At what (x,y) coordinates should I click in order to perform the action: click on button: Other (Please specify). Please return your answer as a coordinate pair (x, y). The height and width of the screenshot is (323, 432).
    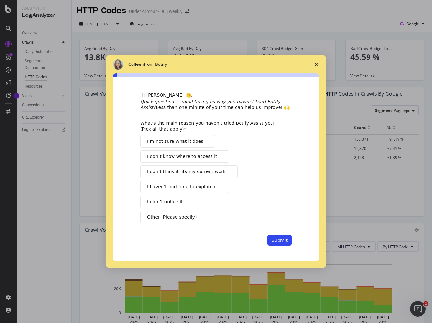
    Looking at the image, I should click on (176, 217).